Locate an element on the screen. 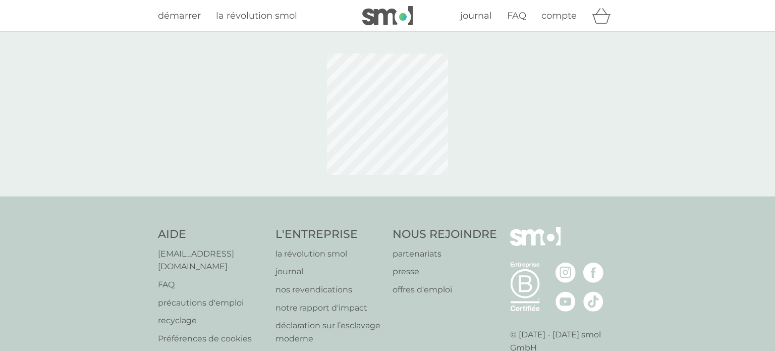  span: la révolution smol is located at coordinates (256, 16).